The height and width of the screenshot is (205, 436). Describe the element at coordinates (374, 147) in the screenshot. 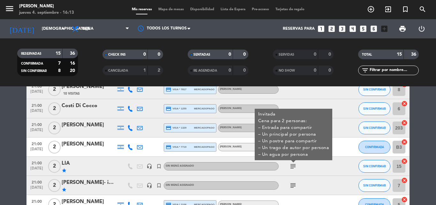

I see `button: CONFIRMADA` at that location.